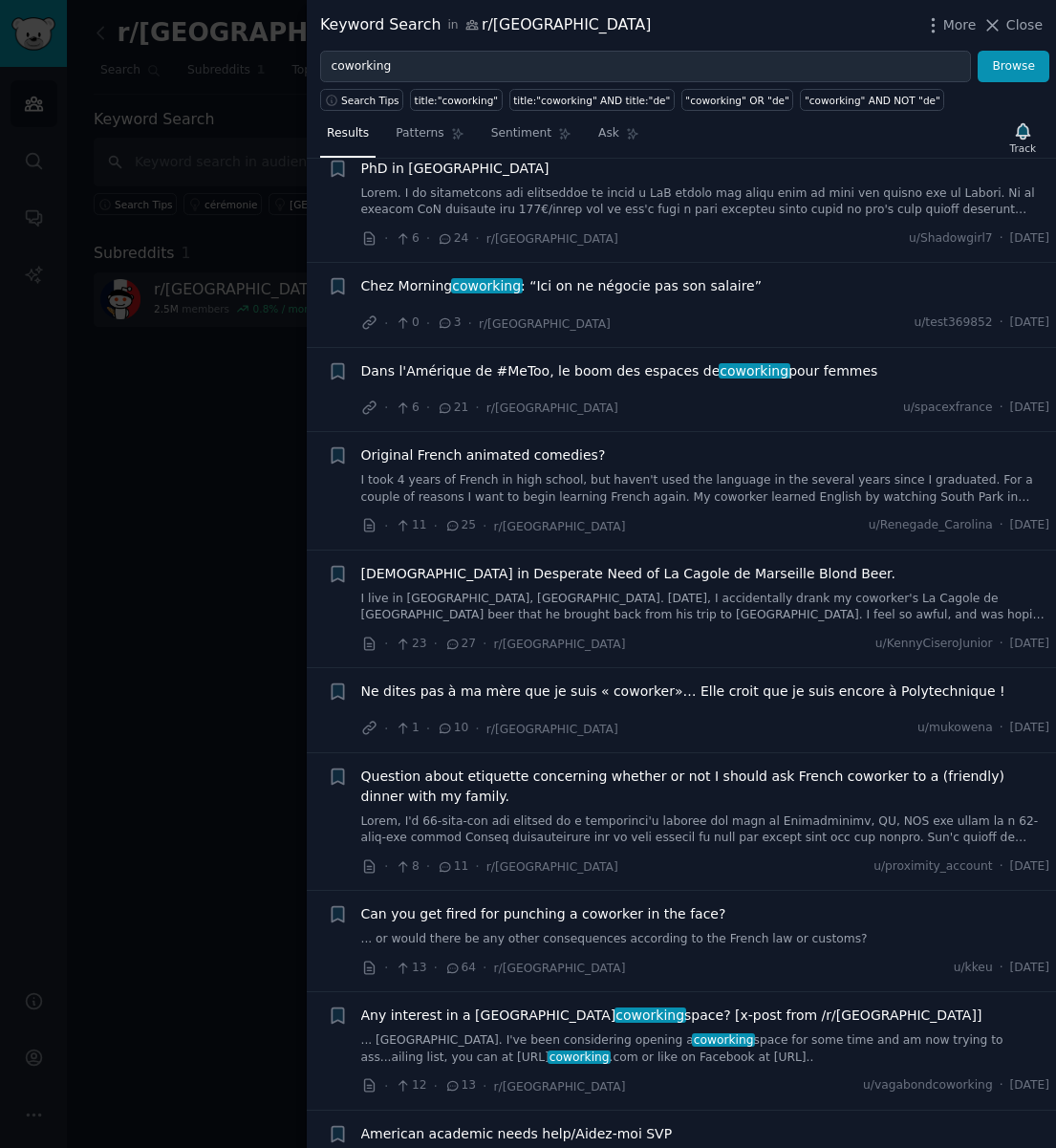  I want to click on span: 25, so click(460, 526).